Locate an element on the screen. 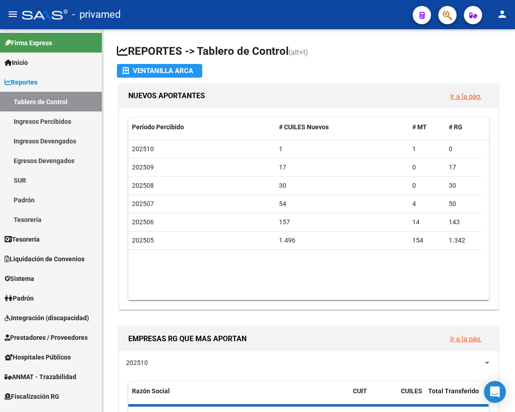 The height and width of the screenshot is (412, 515). span: 202506 is located at coordinates (143, 222).